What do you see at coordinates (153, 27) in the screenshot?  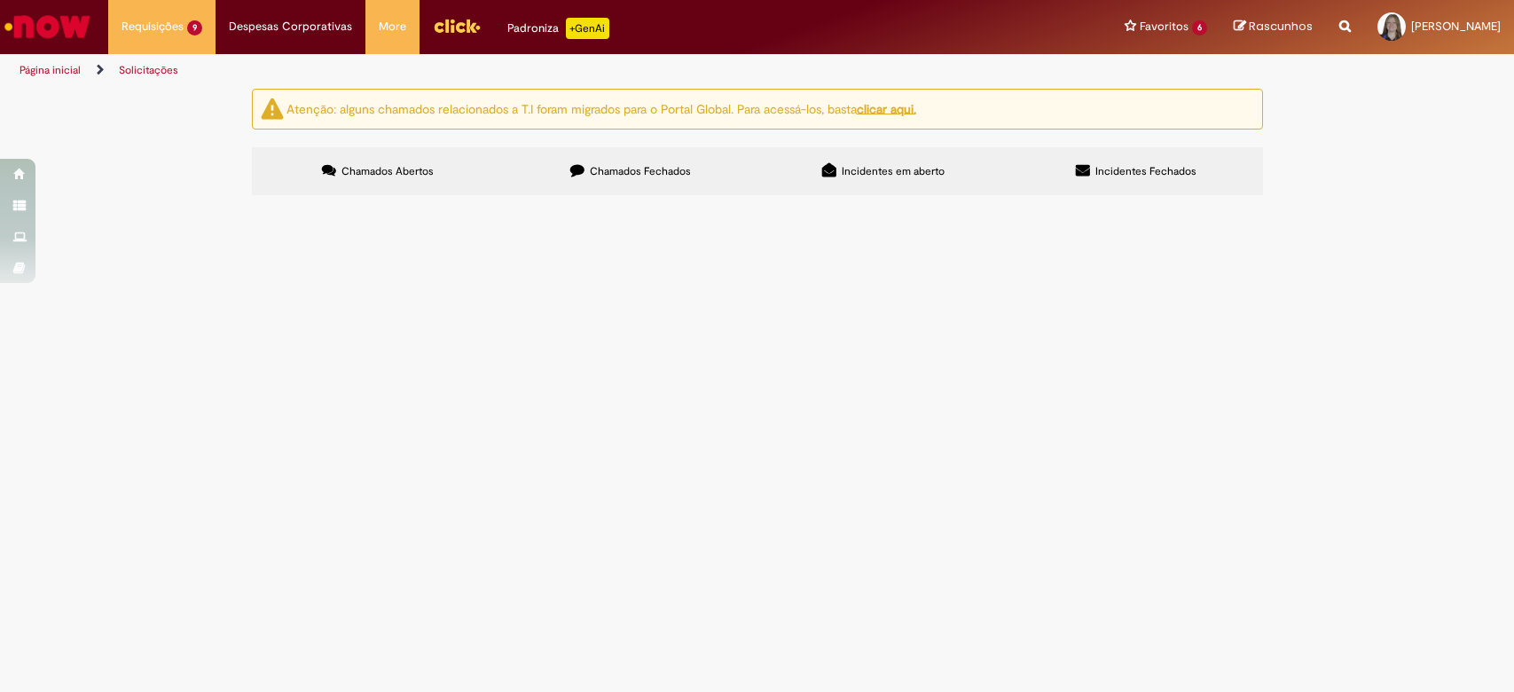 I see `span: Requisições` at bounding box center [153, 27].